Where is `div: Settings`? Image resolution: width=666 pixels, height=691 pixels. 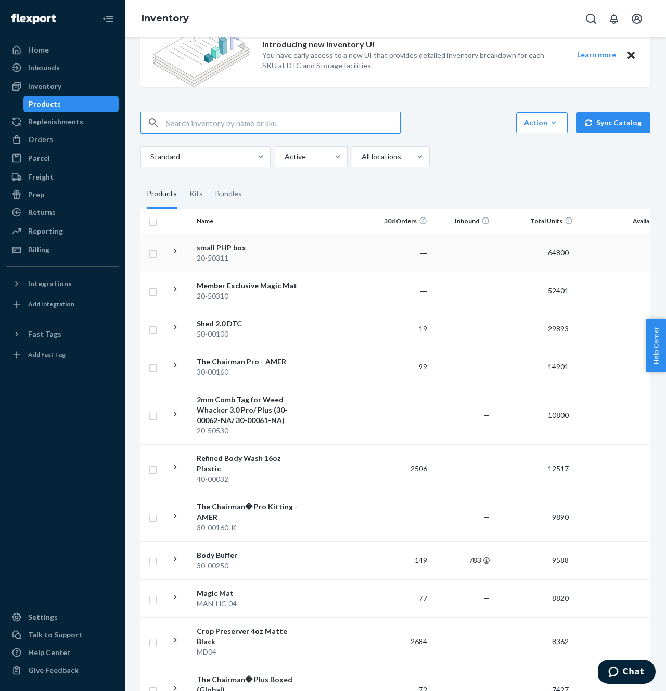
div: Settings is located at coordinates (43, 617).